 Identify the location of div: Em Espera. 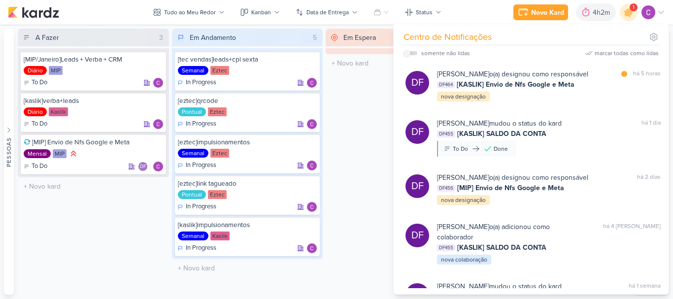
(360, 37).